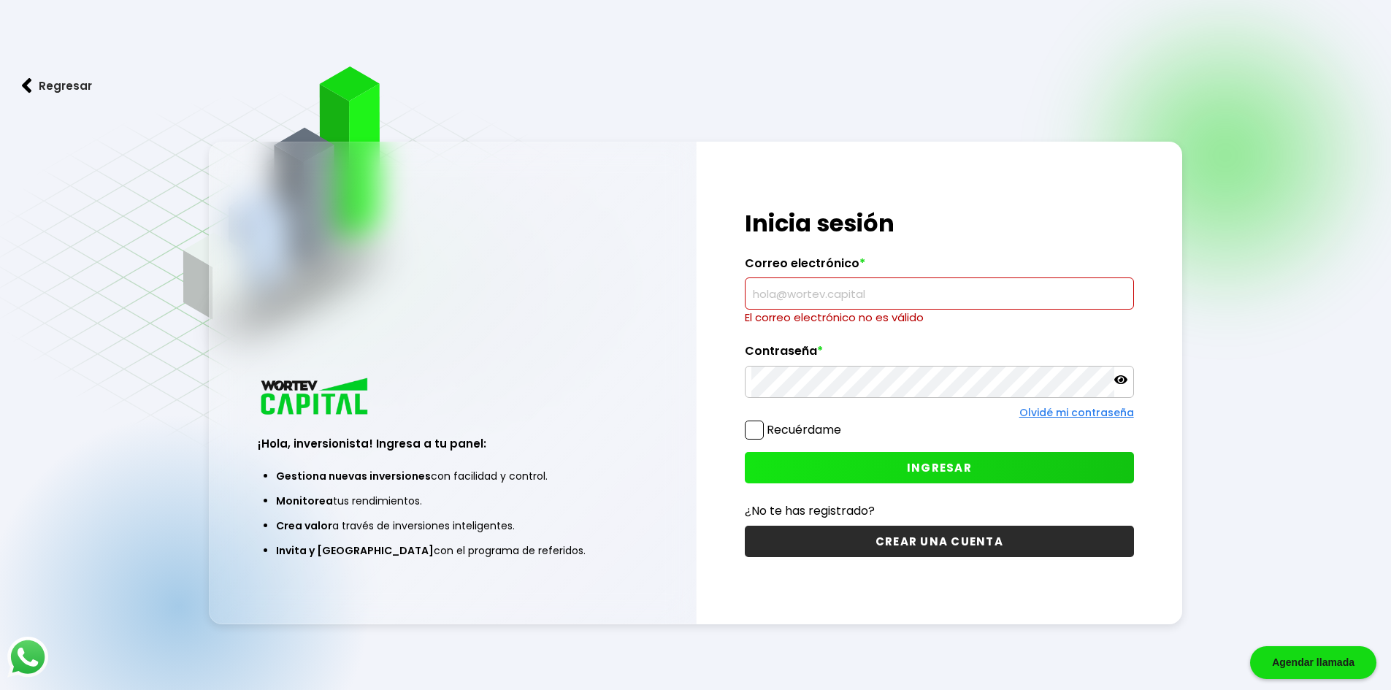  What do you see at coordinates (939, 223) in the screenshot?
I see `h1: Inicia sesión` at bounding box center [939, 223].